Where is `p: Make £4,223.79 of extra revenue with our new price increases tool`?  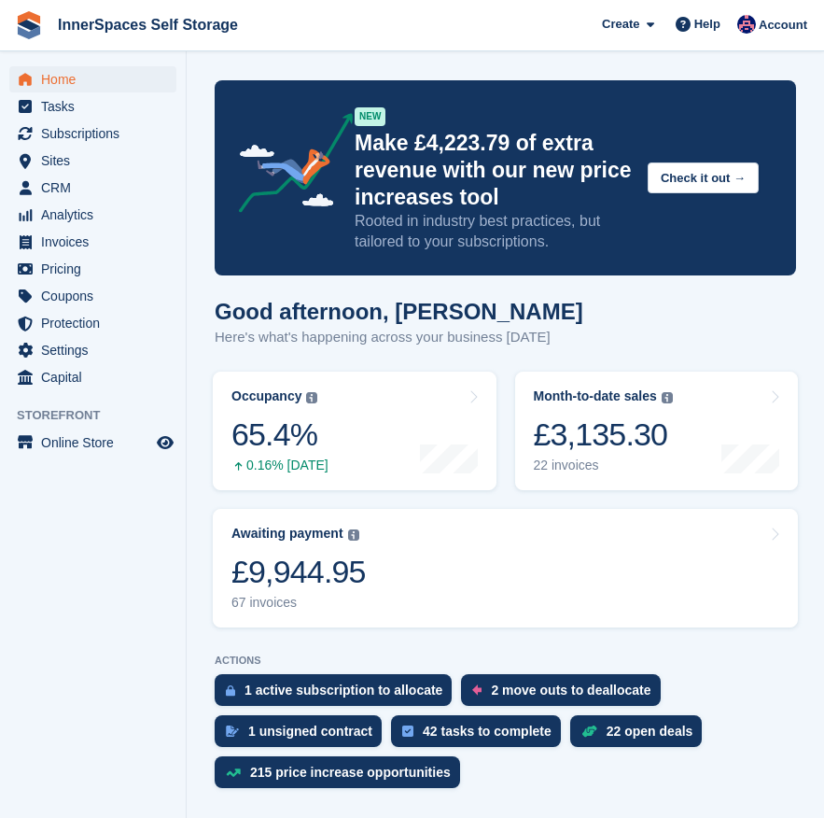
p: Make £4,223.79 of extra revenue with our new price increases tool is located at coordinates (494, 170).